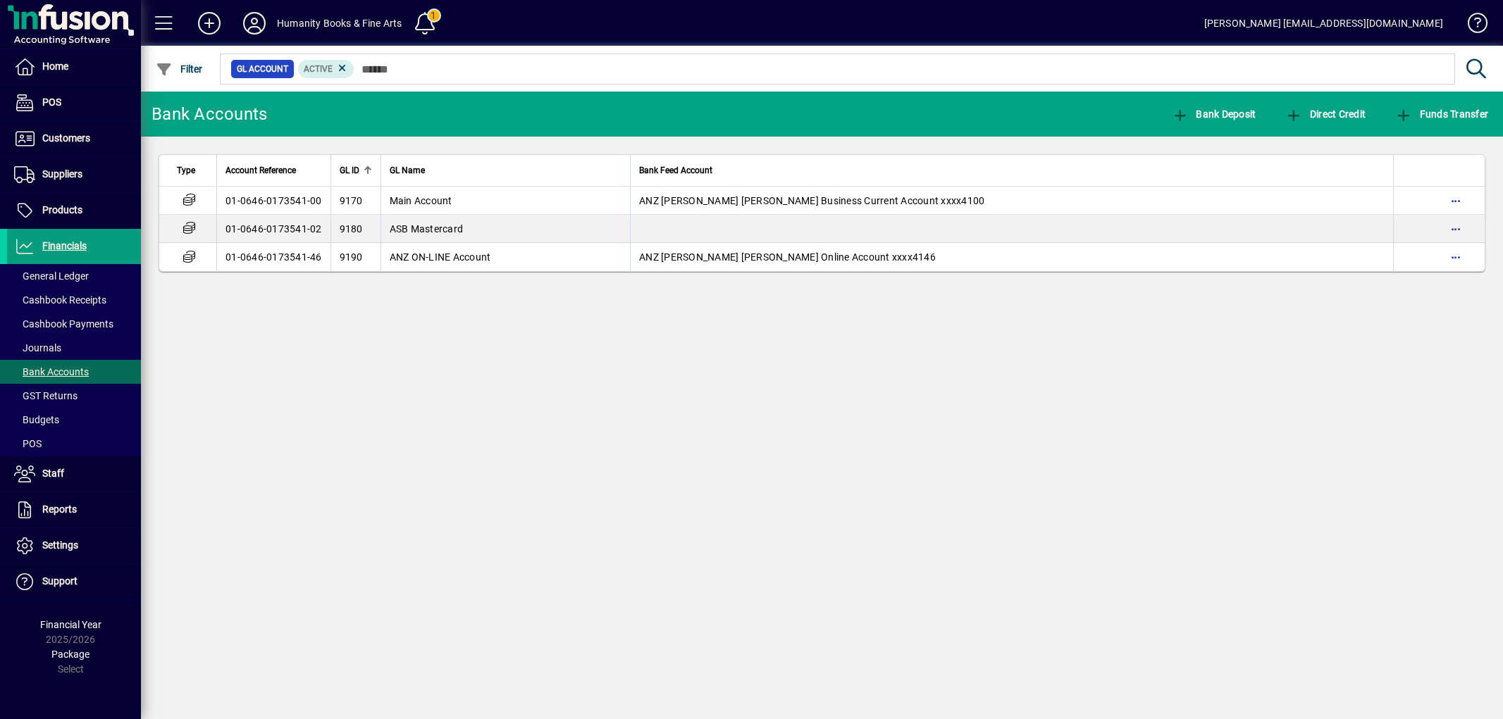  Describe the element at coordinates (192, 170) in the screenshot. I see `div: Type` at that location.